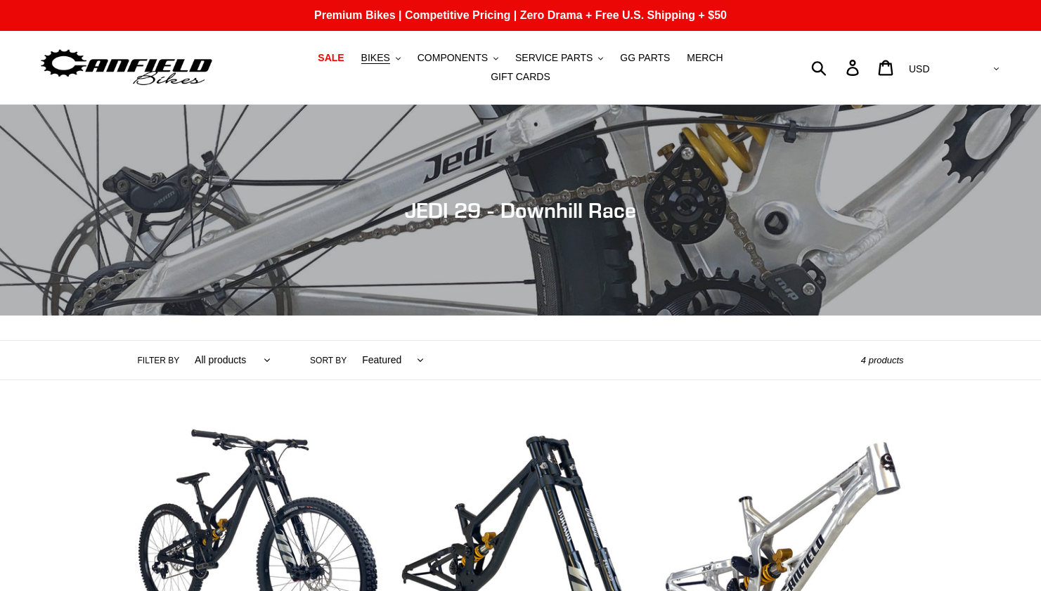  Describe the element at coordinates (645, 58) in the screenshot. I see `span: GG PARTS` at that location.